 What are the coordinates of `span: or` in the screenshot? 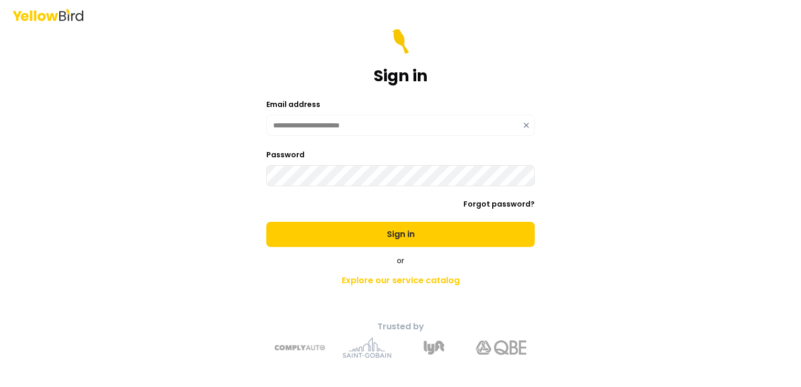 It's located at (400, 260).